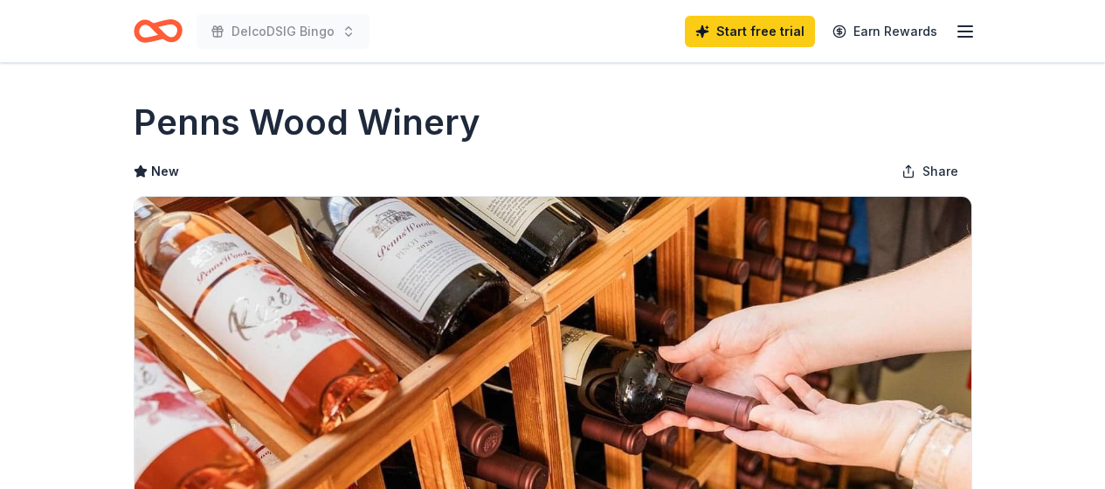 The image size is (1105, 489). I want to click on a: Start free trial, so click(750, 31).